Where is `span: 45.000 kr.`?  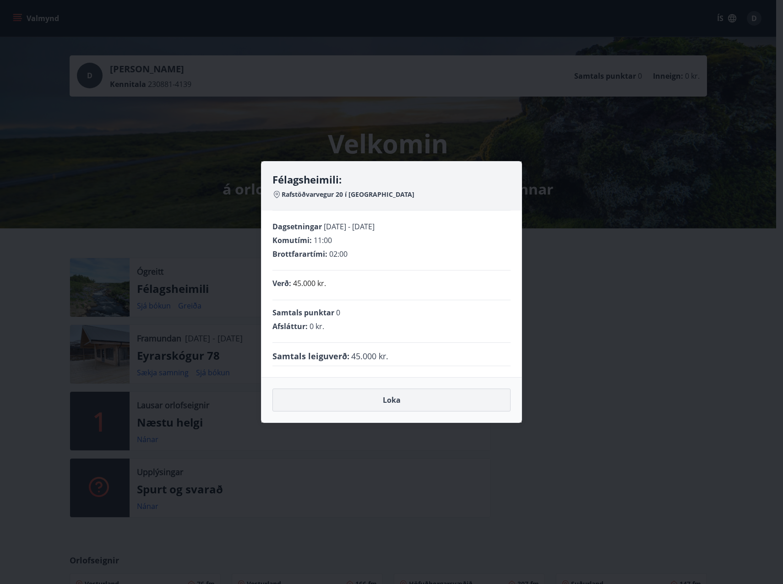 span: 45.000 kr. is located at coordinates (369, 356).